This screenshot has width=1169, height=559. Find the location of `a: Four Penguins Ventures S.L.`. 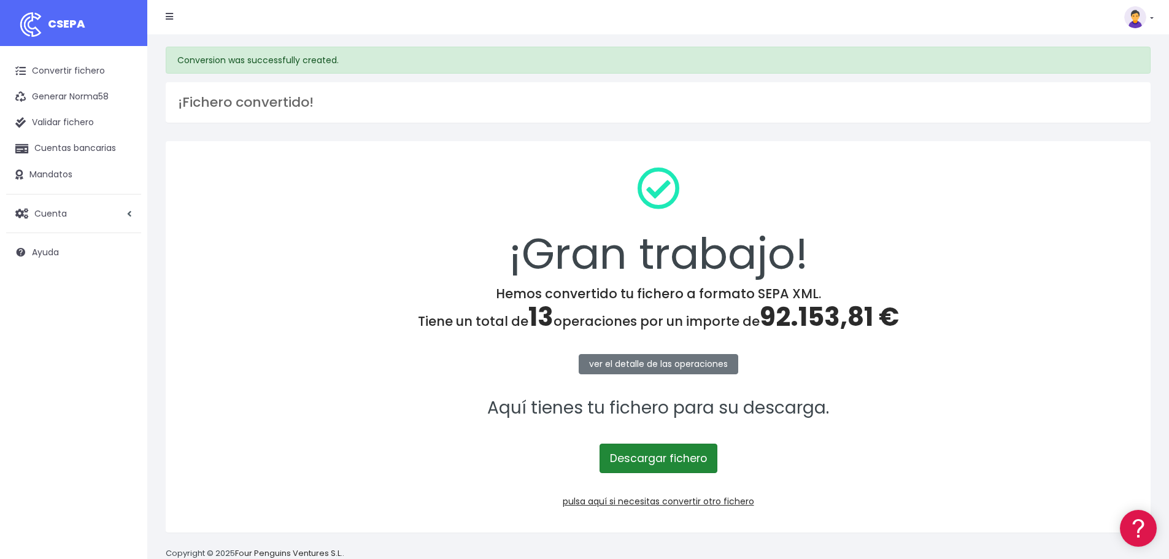

a: Four Penguins Ventures S.L. is located at coordinates (288, 553).